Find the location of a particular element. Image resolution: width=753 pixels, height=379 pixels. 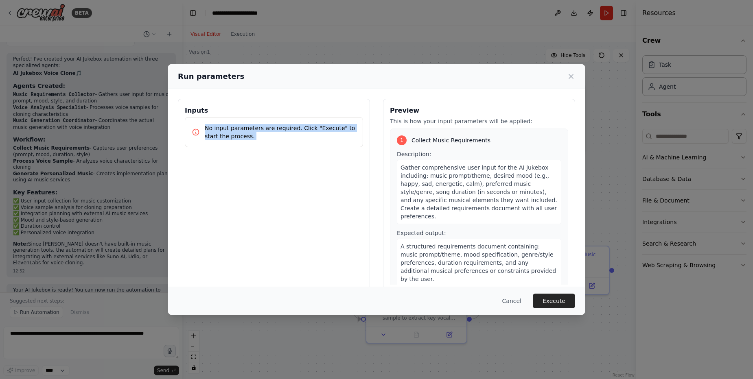

h3: Inputs is located at coordinates (274, 111).